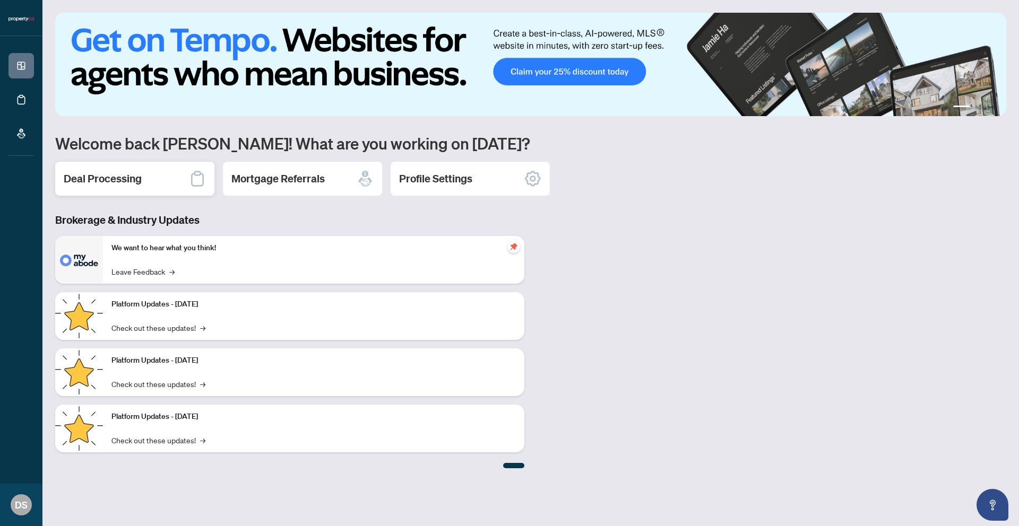 The height and width of the screenshot is (526, 1019). Describe the element at coordinates (961, 108) in the screenshot. I see `button: 1` at that location.